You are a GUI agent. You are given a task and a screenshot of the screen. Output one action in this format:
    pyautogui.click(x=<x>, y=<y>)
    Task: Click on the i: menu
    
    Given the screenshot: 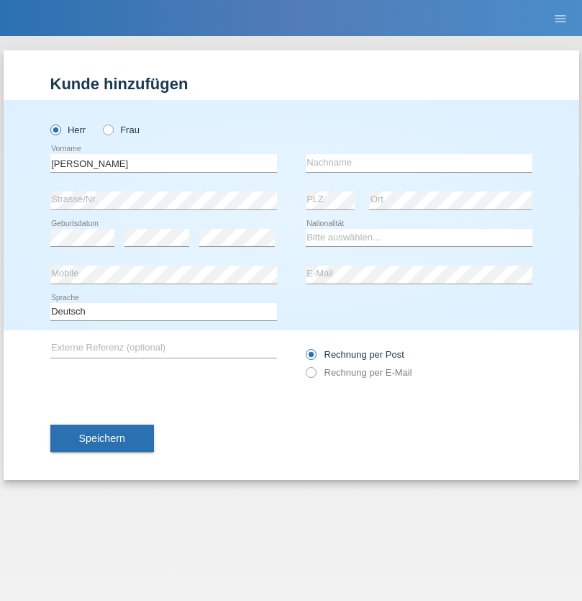 What is the action you would take?
    pyautogui.click(x=561, y=19)
    